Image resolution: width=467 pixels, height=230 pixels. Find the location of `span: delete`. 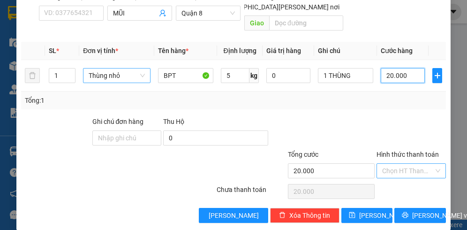

span: delete is located at coordinates (283, 215).